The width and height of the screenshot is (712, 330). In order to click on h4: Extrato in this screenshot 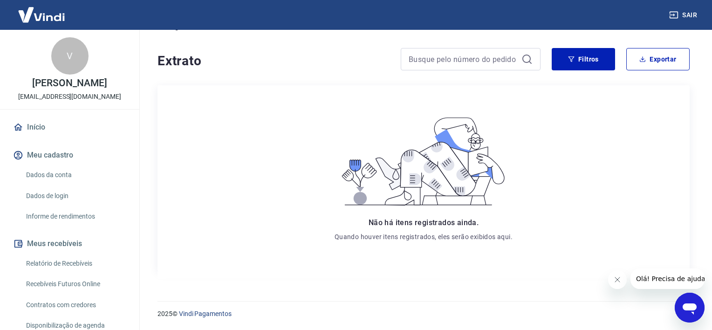, I will do `click(274, 61)`.